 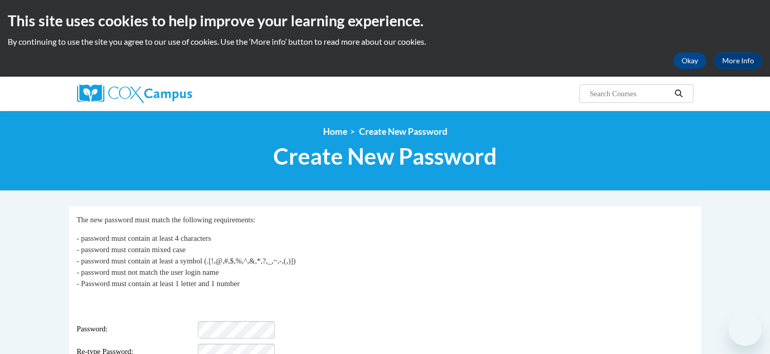 What do you see at coordinates (175, 94) in the screenshot?
I see `a: Cox Campus` at bounding box center [175, 94].